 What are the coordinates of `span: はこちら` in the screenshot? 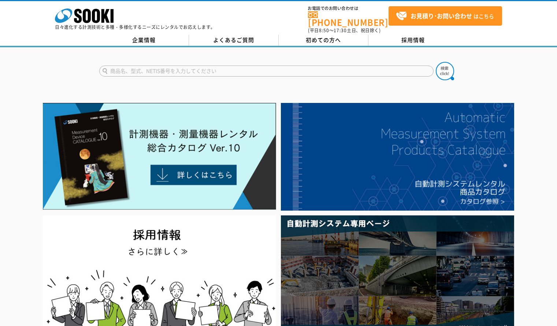 It's located at (445, 16).